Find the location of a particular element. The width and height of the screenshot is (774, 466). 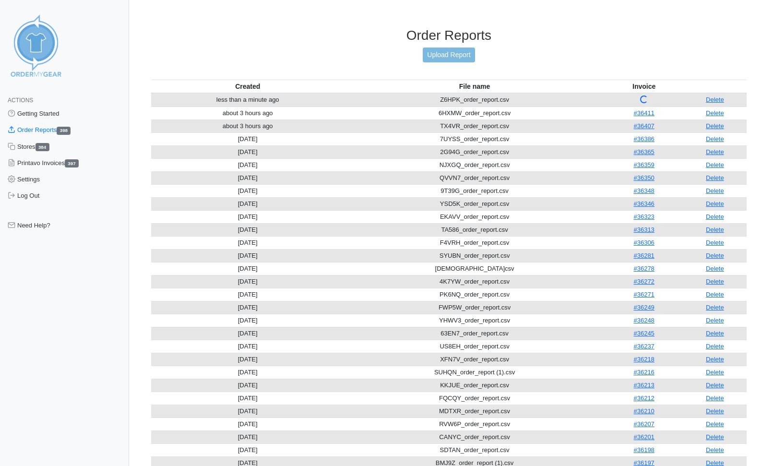

a: #36281 is located at coordinates (644, 255).